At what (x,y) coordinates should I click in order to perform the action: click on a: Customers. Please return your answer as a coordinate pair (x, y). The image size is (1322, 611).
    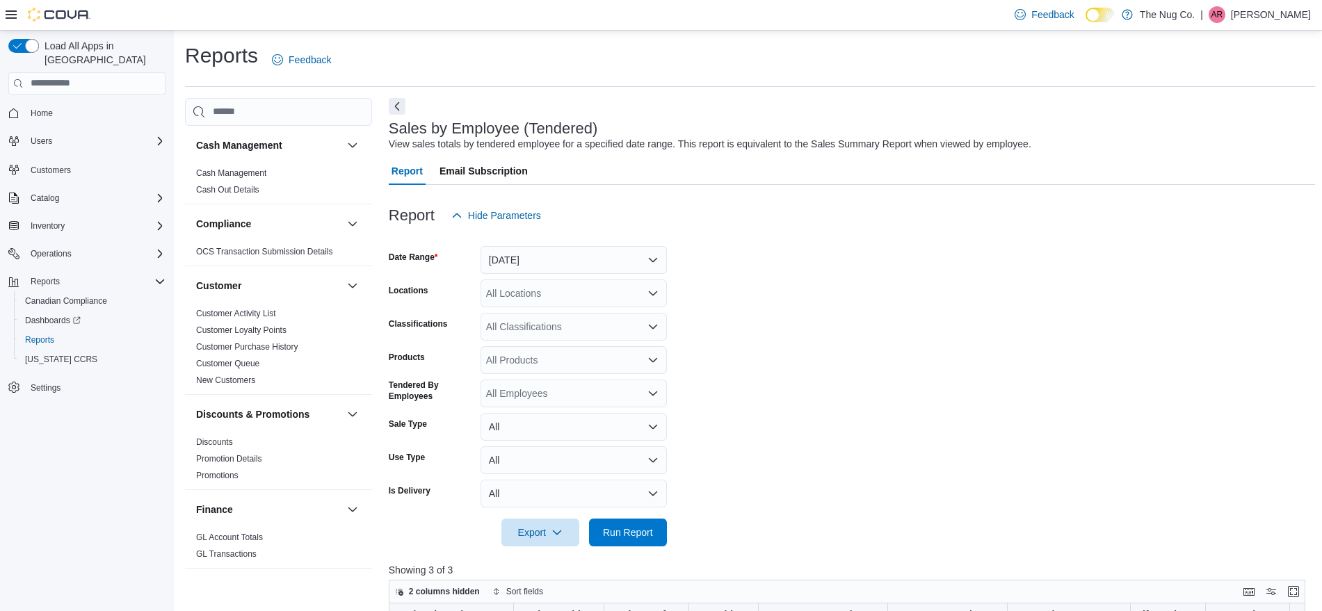
    Looking at the image, I should click on (51, 170).